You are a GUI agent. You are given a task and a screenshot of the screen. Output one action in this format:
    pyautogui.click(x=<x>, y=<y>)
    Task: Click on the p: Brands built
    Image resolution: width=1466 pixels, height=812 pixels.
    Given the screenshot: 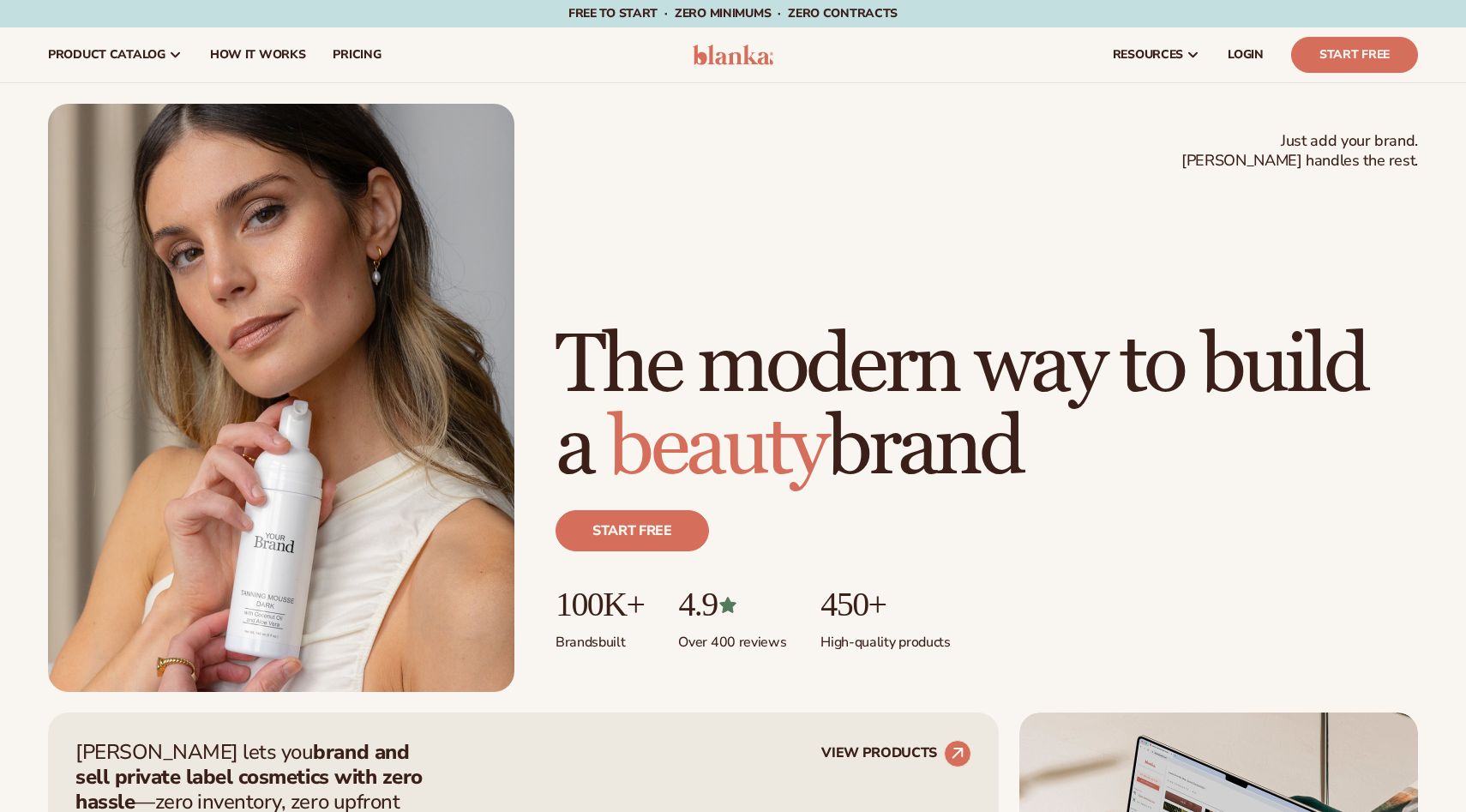 What is the action you would take?
    pyautogui.click(x=599, y=637)
    